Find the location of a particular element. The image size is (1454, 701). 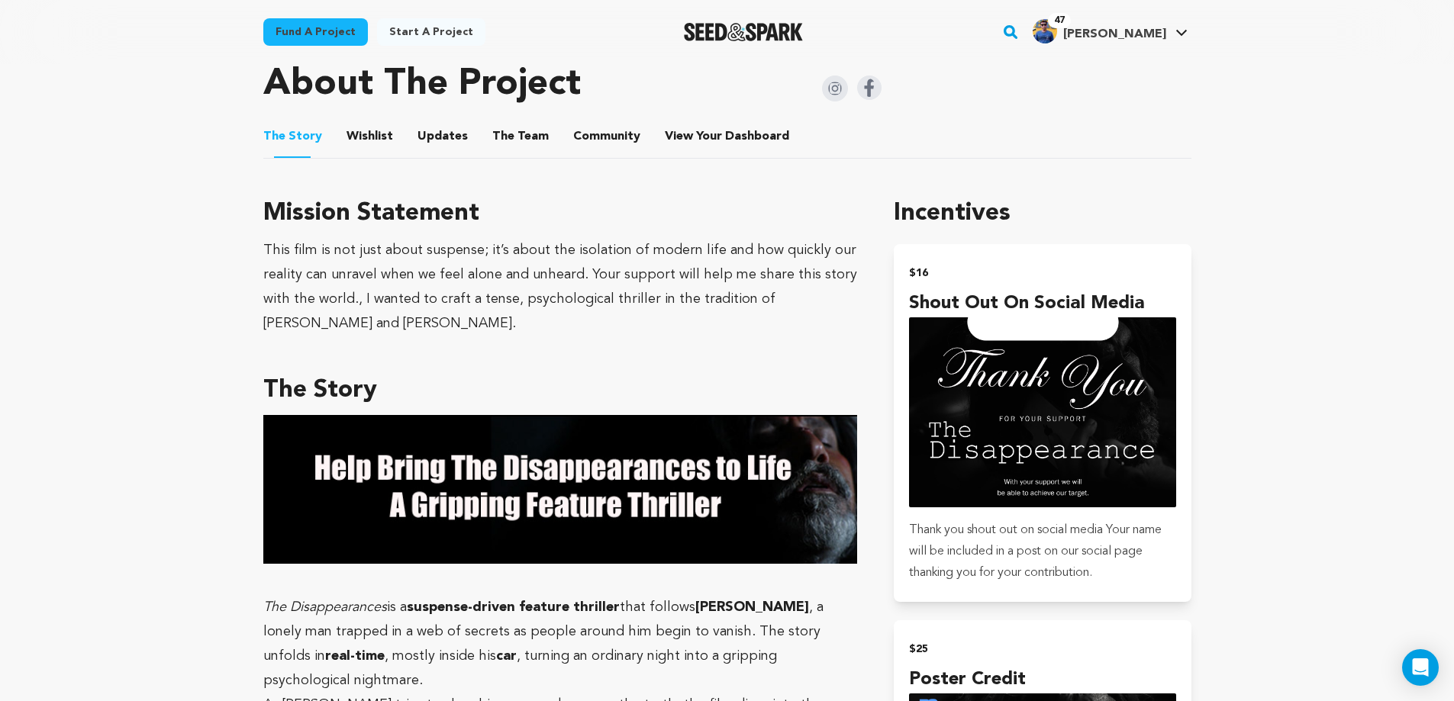

span: Wishlist is located at coordinates (369, 137).